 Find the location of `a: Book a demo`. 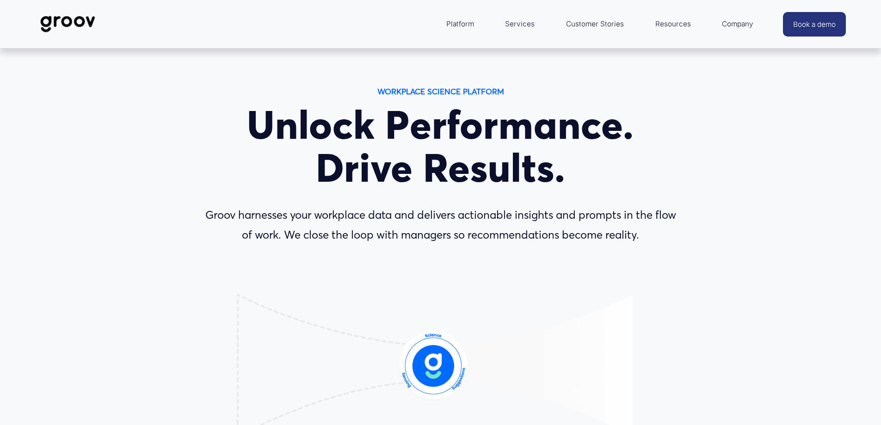

a: Book a demo is located at coordinates (815, 24).